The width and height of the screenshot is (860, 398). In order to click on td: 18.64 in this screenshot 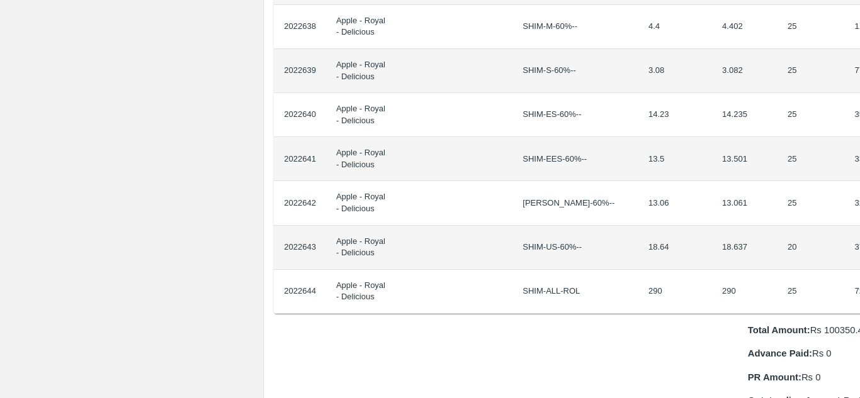, I will do `click(675, 248)`.